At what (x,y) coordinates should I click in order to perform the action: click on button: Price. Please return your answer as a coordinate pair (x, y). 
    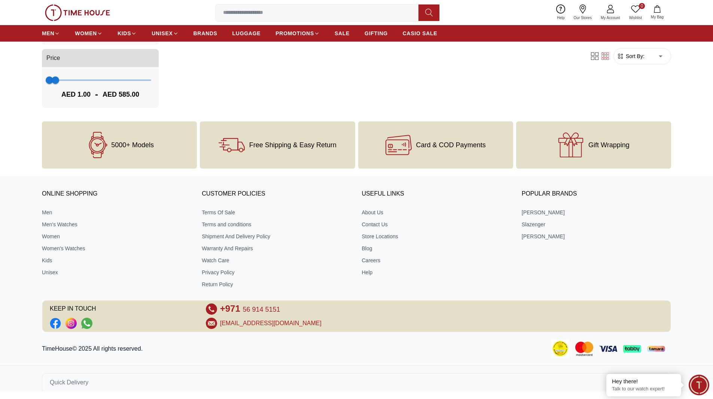
    Looking at the image, I should click on (100, 58).